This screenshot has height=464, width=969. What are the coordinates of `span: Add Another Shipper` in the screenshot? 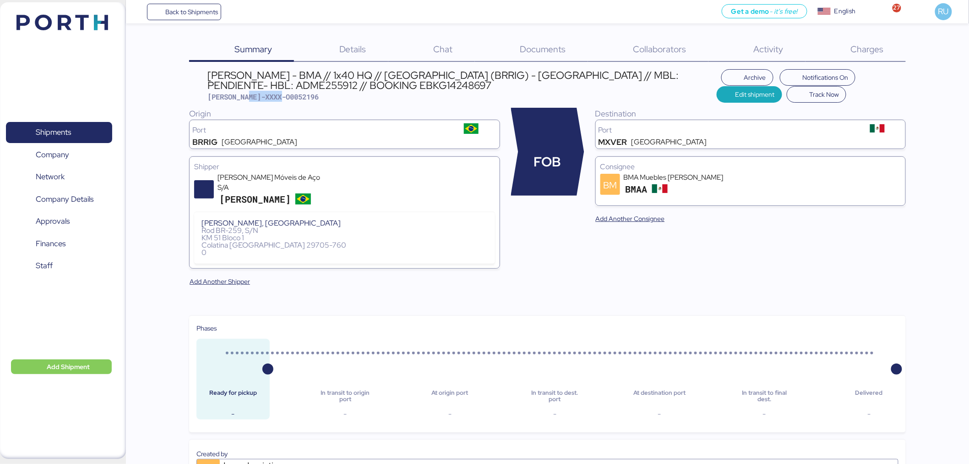 It's located at (220, 281).